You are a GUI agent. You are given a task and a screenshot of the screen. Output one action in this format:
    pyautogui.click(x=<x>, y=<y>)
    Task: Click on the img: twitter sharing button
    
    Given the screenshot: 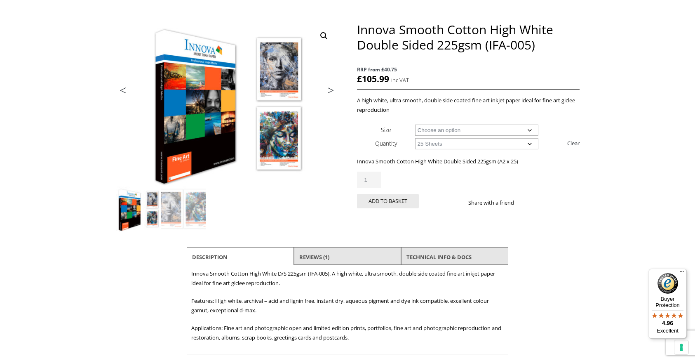 What is the action you would take?
    pyautogui.click(x=537, y=202)
    